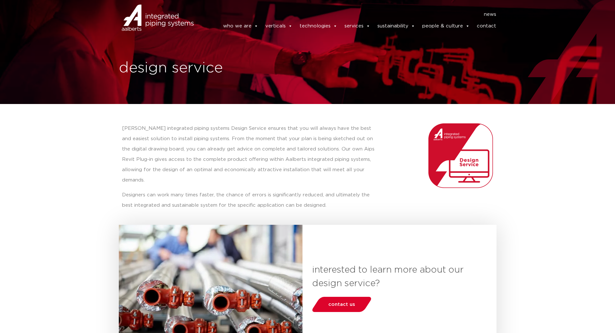  I want to click on a: verticals, so click(279, 26).